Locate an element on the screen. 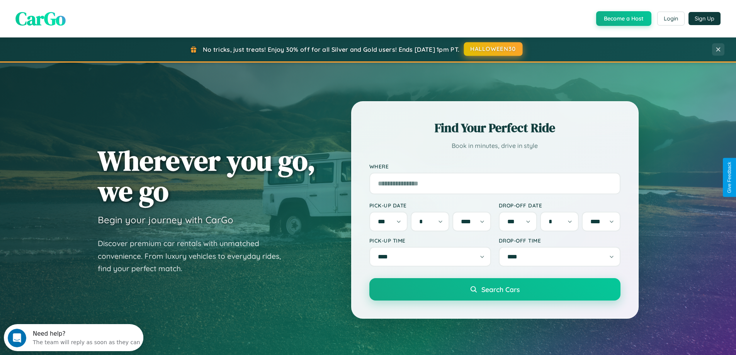 This screenshot has width=736, height=355. label: Drop-off Time is located at coordinates (559, 240).